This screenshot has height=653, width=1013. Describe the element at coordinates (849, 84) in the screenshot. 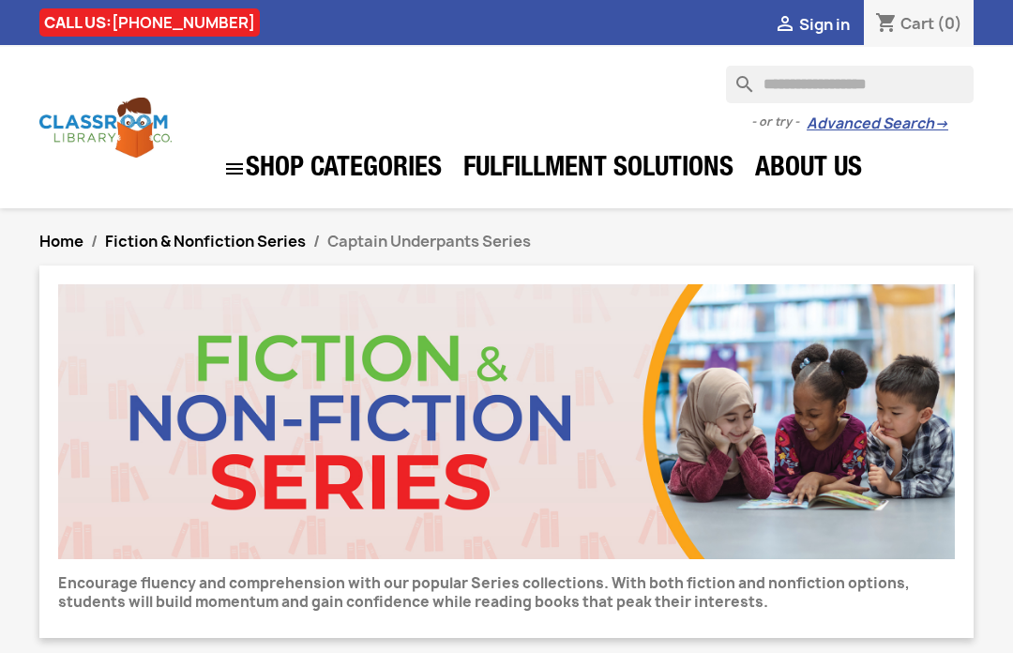

I see `input: Search` at that location.